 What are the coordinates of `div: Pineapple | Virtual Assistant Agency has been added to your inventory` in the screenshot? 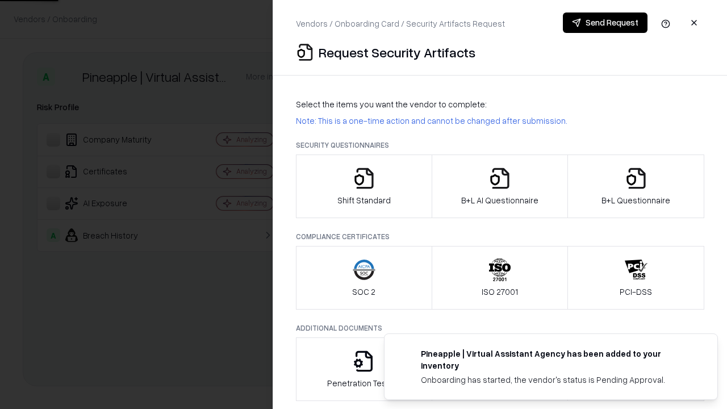 It's located at (555, 359).